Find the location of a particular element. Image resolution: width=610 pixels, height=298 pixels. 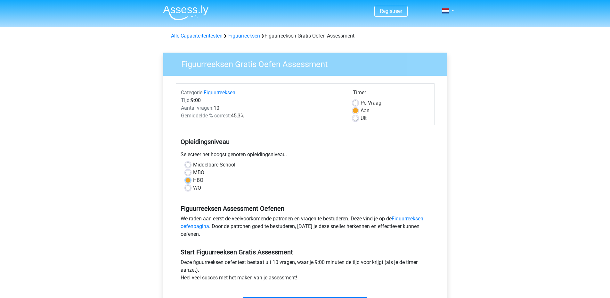

label: Middelbare School is located at coordinates (214, 165).